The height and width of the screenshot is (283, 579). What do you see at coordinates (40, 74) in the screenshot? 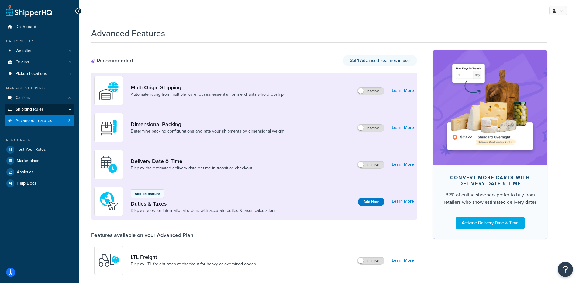
I see `li: Pickup Locations` at bounding box center [40, 74].